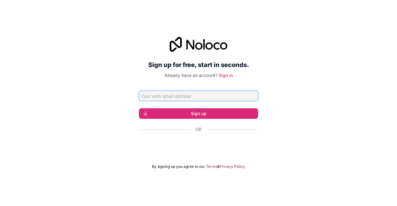  What do you see at coordinates (191, 75) in the screenshot?
I see `span: Already have an account?` at bounding box center [191, 75].